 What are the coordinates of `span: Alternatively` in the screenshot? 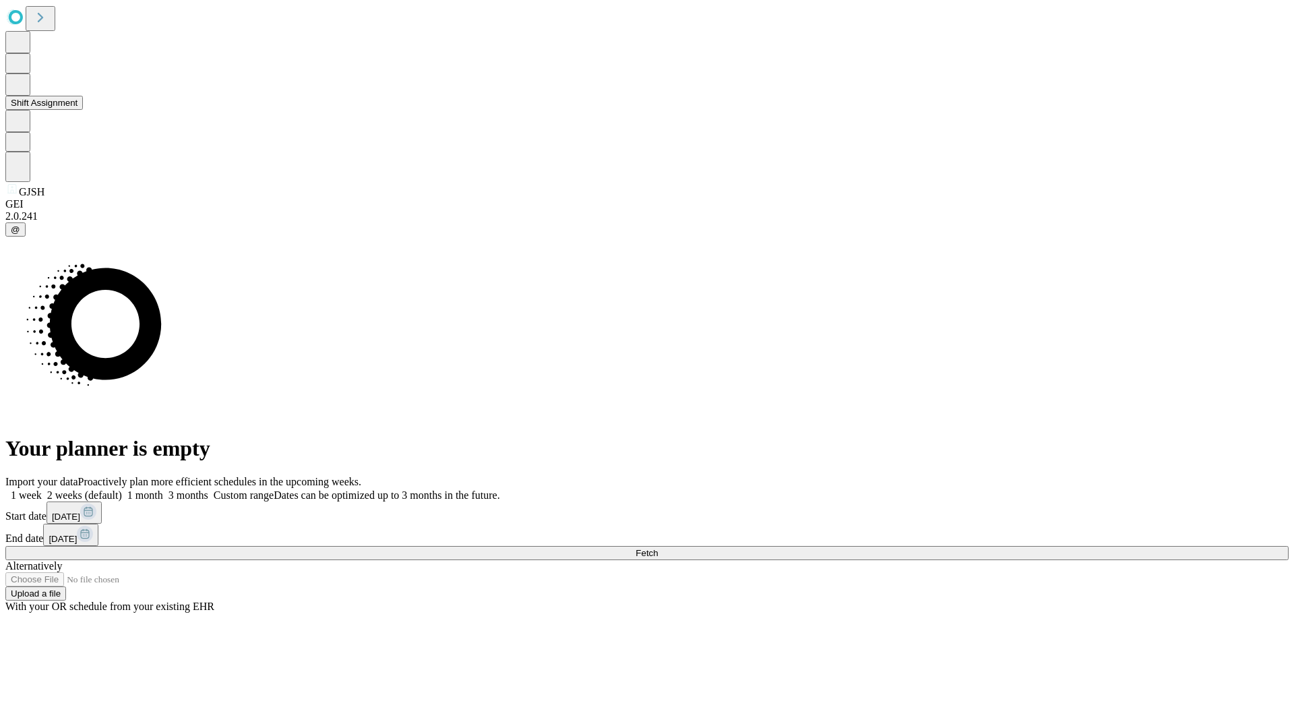 It's located at (34, 565).